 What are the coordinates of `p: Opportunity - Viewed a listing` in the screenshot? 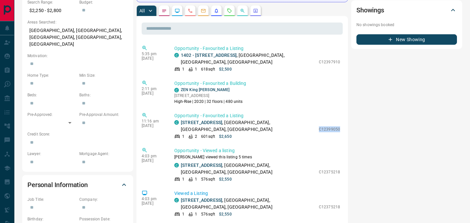 It's located at (257, 150).